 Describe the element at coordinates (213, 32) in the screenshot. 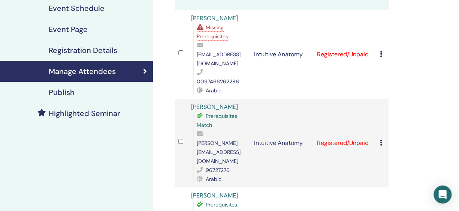

I see `span: Missing Prerequisites` at that location.